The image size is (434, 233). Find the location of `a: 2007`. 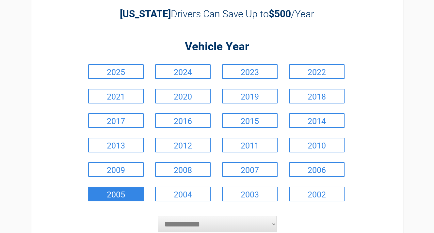

a: 2007 is located at coordinates (250, 170).